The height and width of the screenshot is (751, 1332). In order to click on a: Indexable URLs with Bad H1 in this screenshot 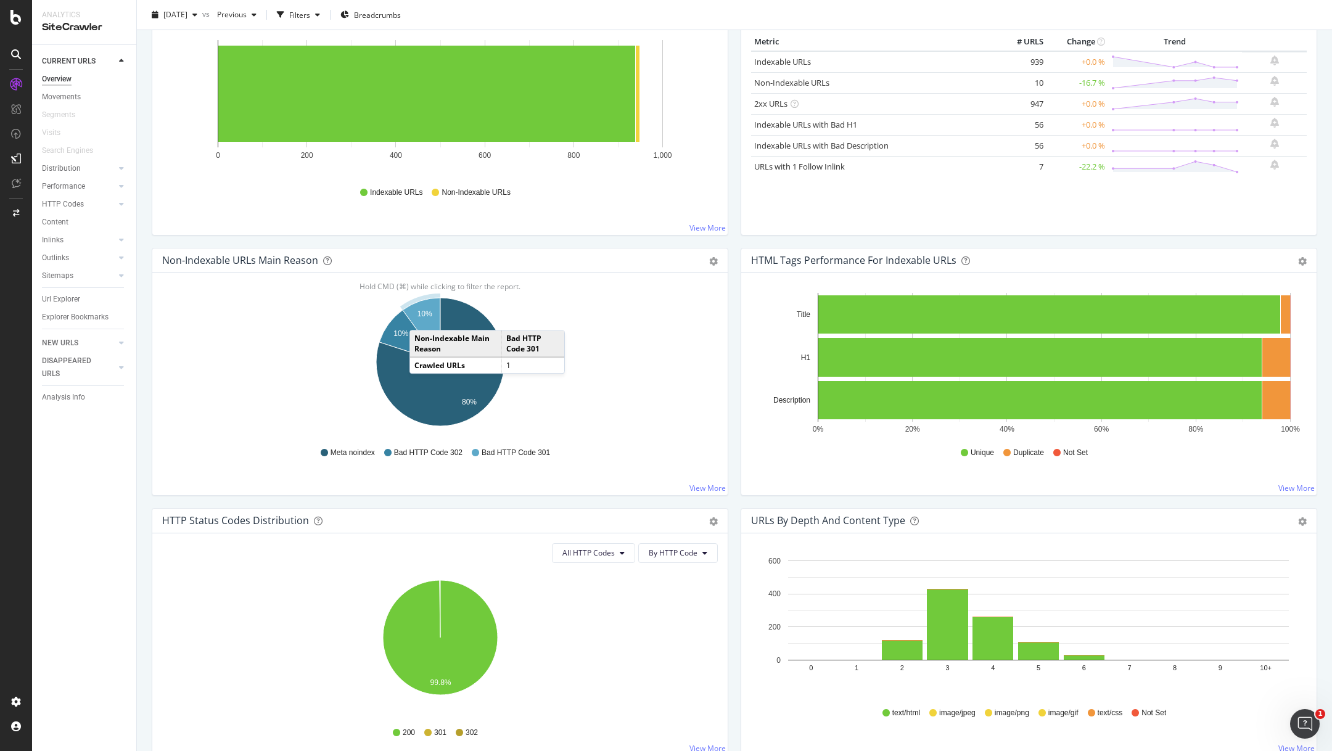, I will do `click(806, 125)`.